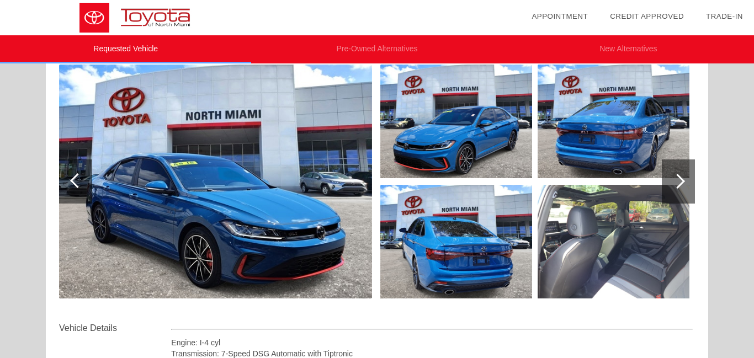  What do you see at coordinates (647, 16) in the screenshot?
I see `a: Credit Approved` at bounding box center [647, 16].